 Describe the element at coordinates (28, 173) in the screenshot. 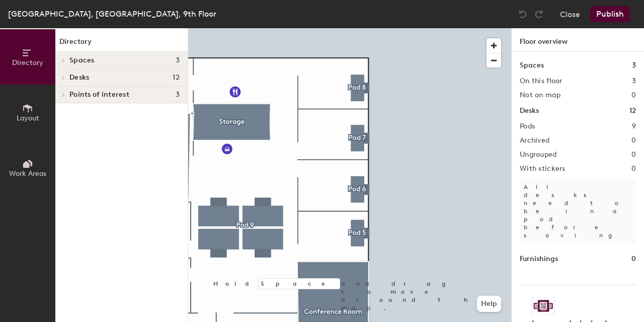

I see `span: Work Areas` at that location.